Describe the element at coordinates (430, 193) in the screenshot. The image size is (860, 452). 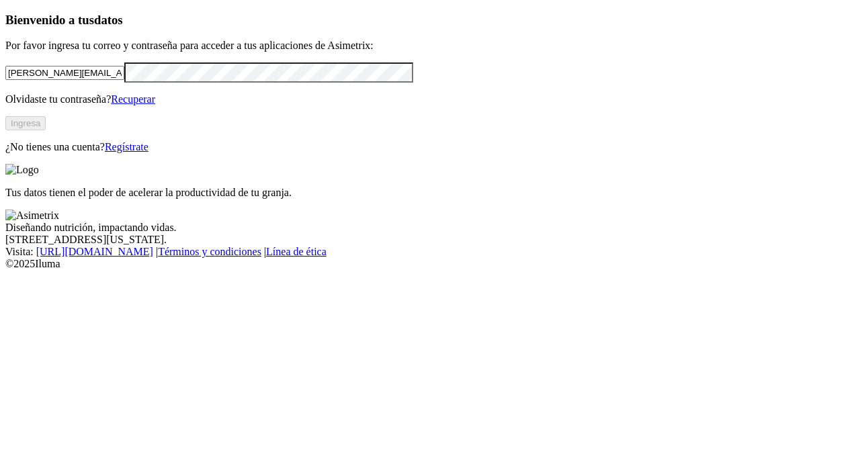
I see `p: Tus datos tienen el poder de acelerar la productividad de tu granja.` at that location.